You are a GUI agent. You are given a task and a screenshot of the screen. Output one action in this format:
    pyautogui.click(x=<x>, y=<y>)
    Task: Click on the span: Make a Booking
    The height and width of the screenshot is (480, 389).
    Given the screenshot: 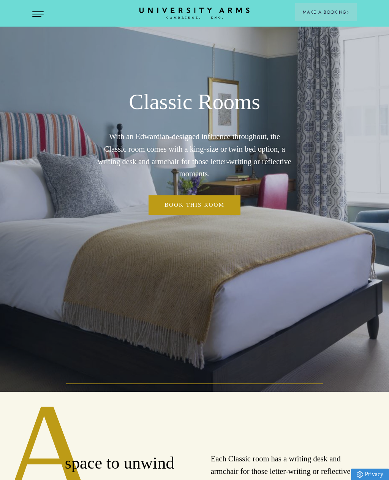 What is the action you would take?
    pyautogui.click(x=326, y=12)
    